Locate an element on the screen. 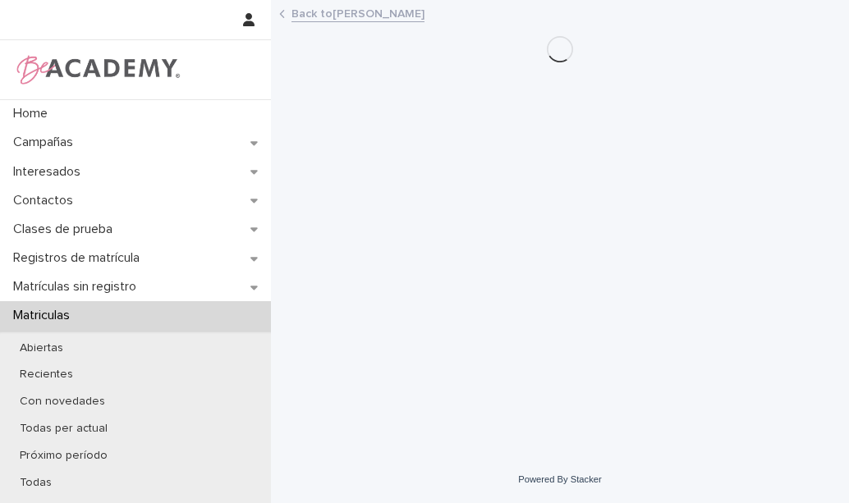  p: Todas per actual is located at coordinates (63, 428).